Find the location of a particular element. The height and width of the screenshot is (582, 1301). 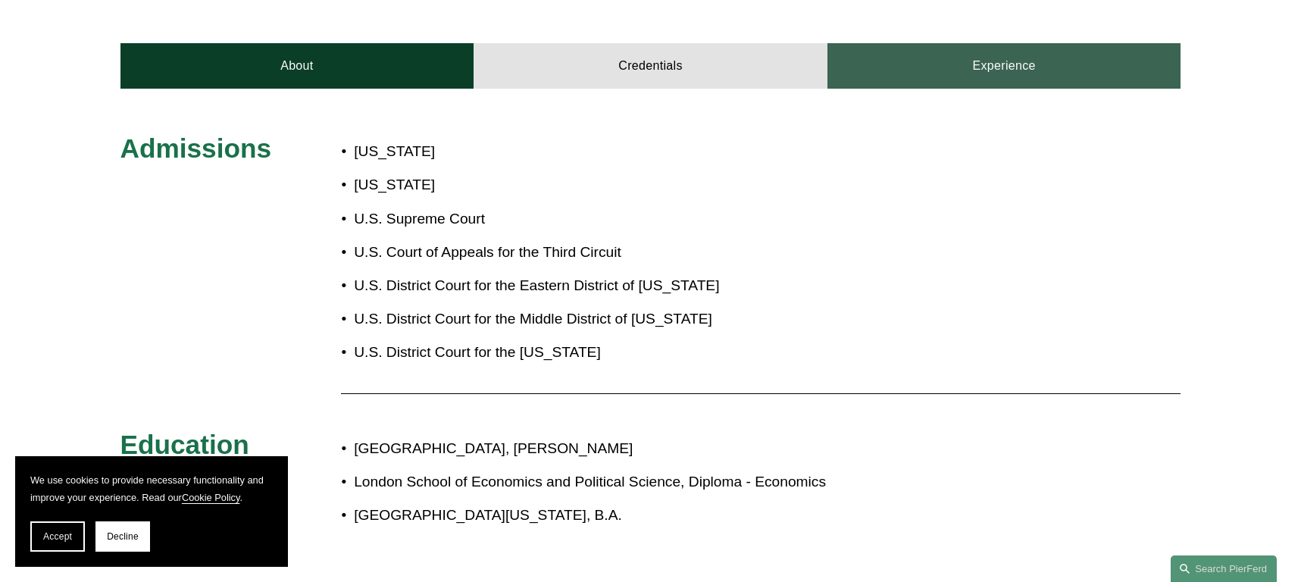

span: Admissions is located at coordinates (196, 148).